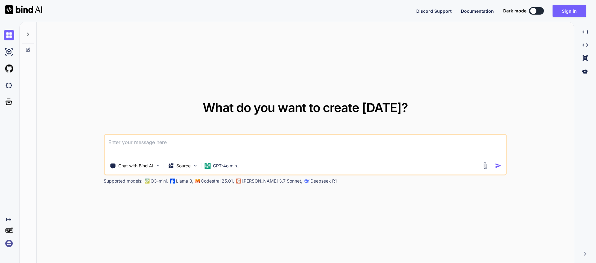 The width and height of the screenshot is (596, 263). What do you see at coordinates (172, 181) in the screenshot?
I see `img: Llama2` at bounding box center [172, 181].